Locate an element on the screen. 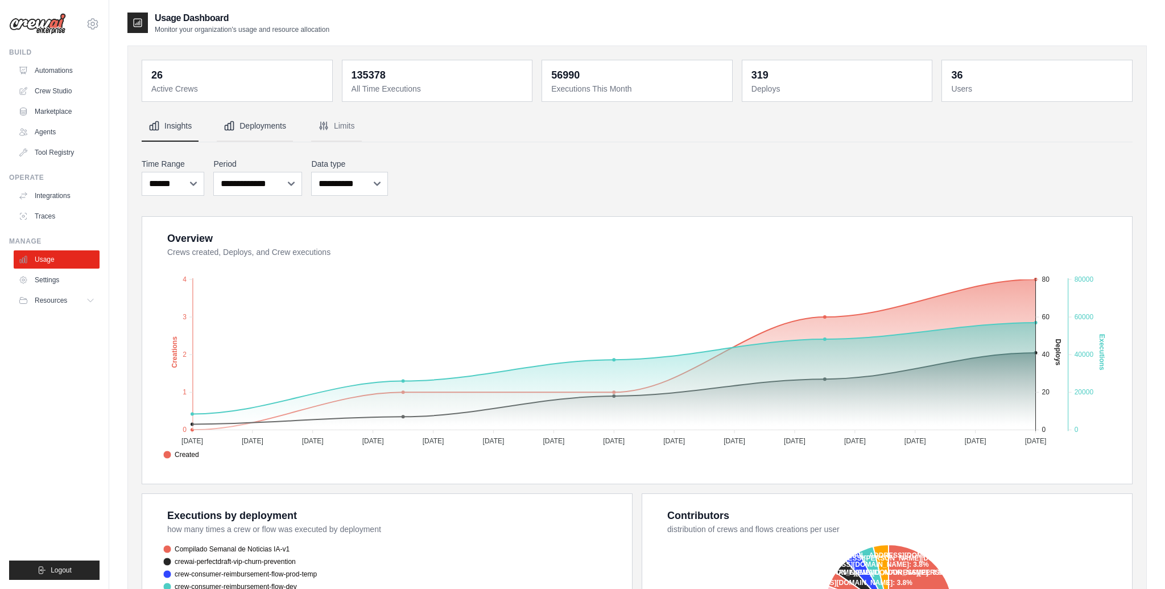  div: Operate is located at coordinates (54, 177).